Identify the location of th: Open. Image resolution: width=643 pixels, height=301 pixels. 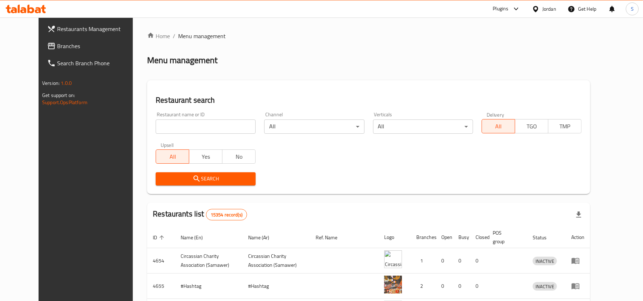
(444, 238).